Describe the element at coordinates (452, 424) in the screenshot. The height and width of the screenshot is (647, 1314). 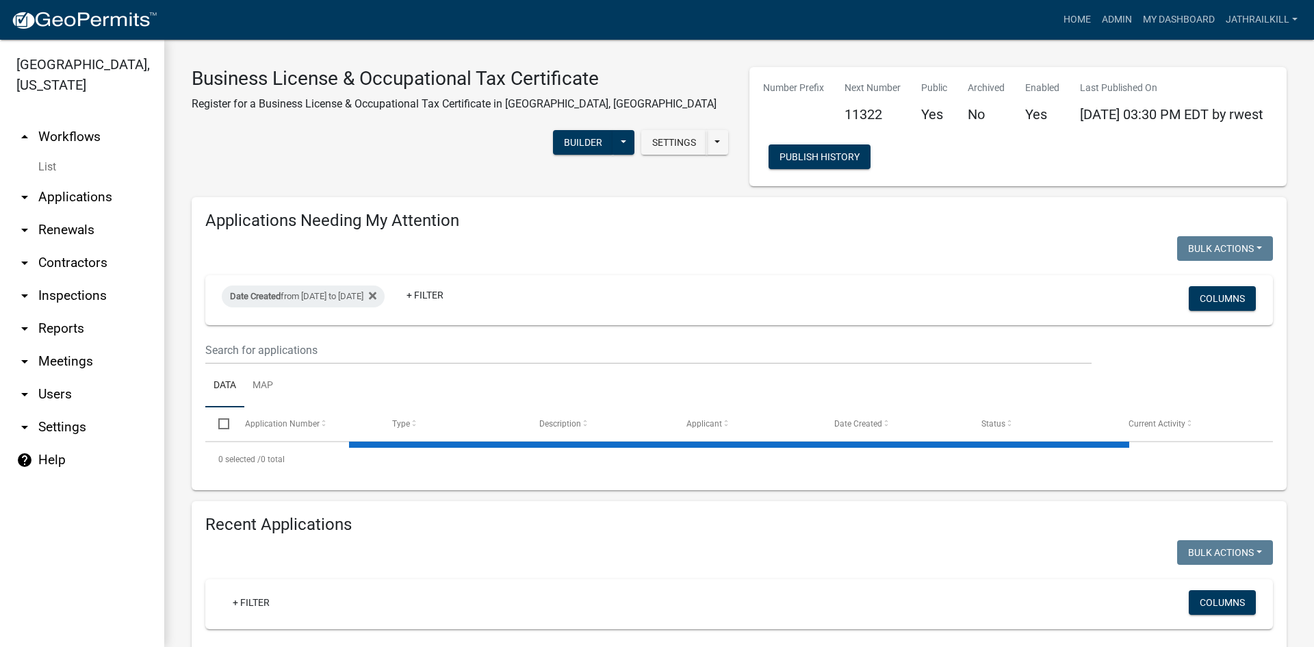
I see `datatable-header-cell: Type` at that location.